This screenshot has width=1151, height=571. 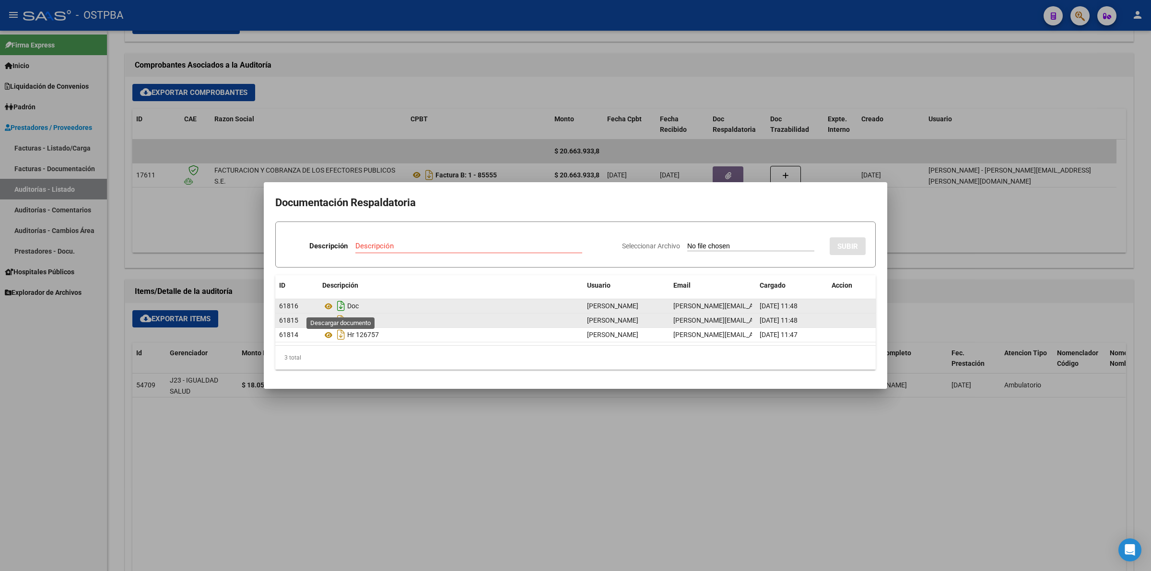 What do you see at coordinates (282, 285) in the screenshot?
I see `span: ID` at bounding box center [282, 285].